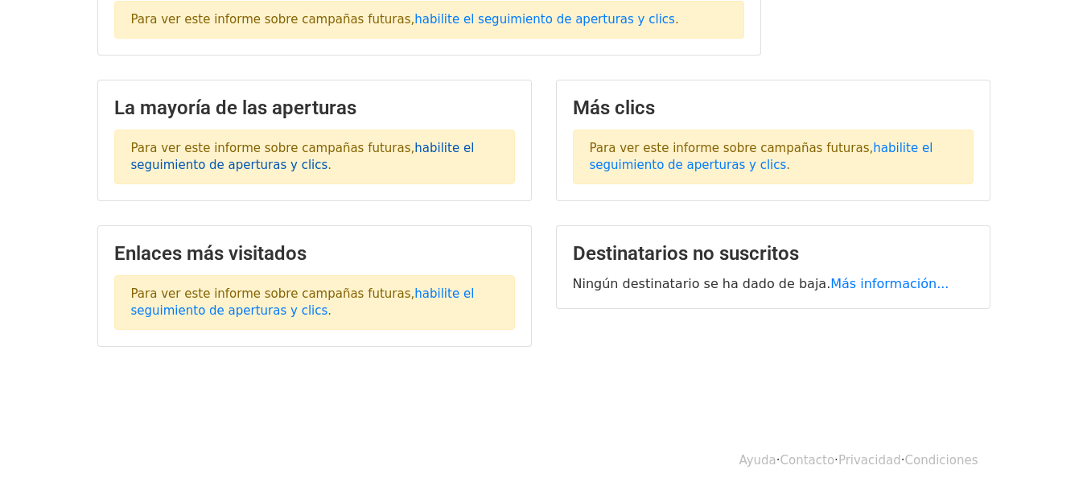  I want to click on font: Condiciones, so click(941, 460).